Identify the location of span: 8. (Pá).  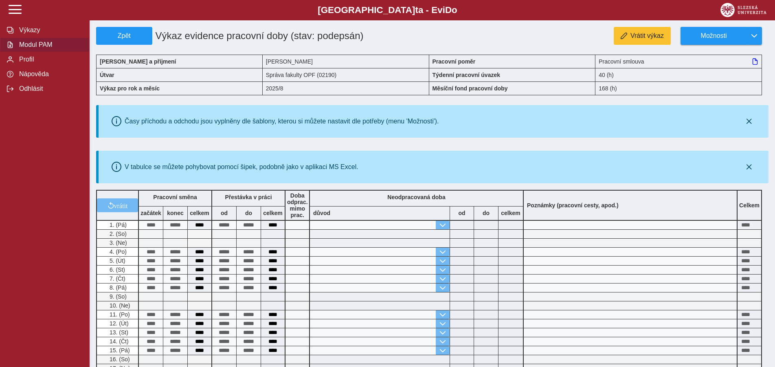
(117, 287).